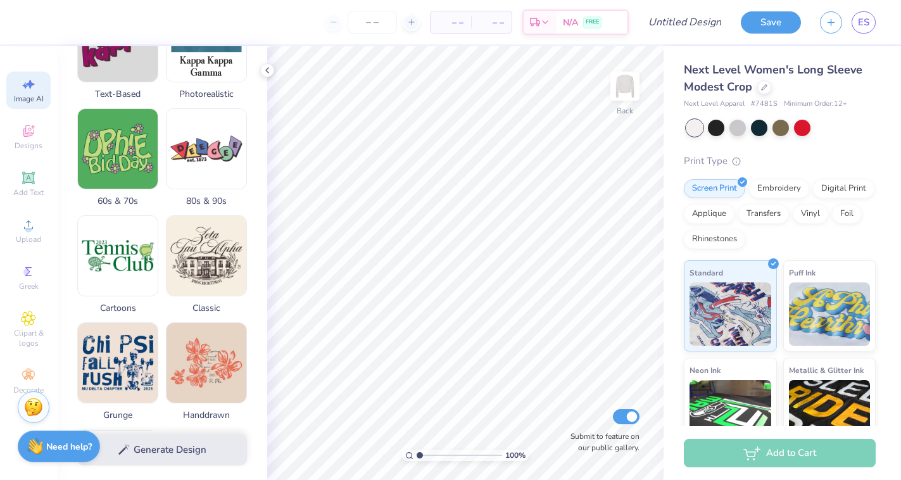  Describe the element at coordinates (601, 442) in the screenshot. I see `label: Submit to feature on our public gallery.` at that location.